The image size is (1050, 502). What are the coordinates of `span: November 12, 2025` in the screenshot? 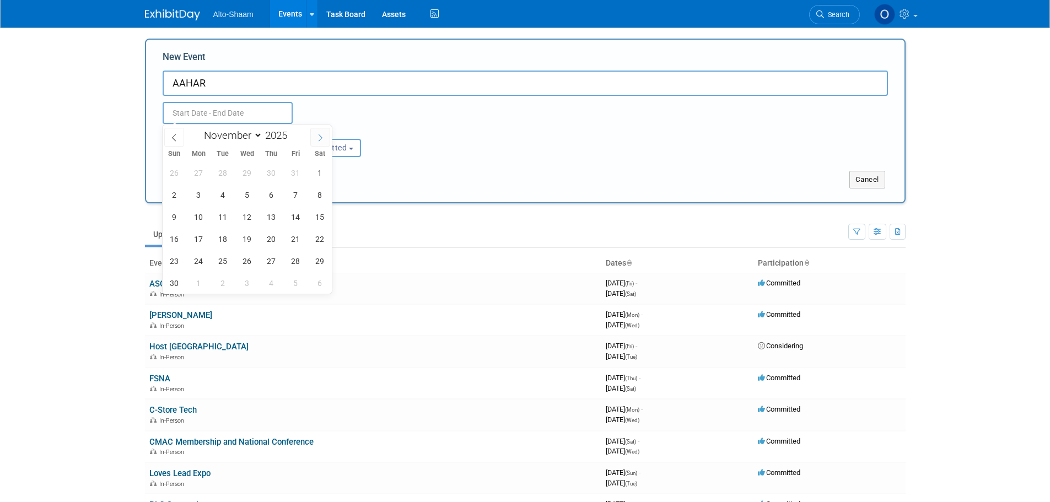 It's located at (247, 217).